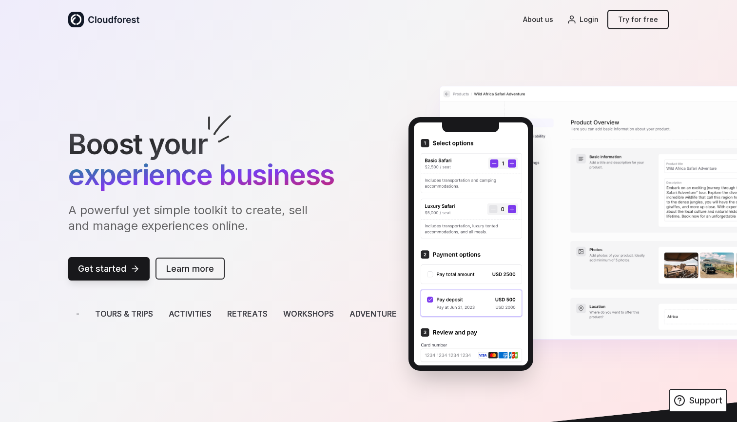 The height and width of the screenshot is (422, 737). Describe the element at coordinates (163, 313) in the screenshot. I see `span: Retreats` at that location.